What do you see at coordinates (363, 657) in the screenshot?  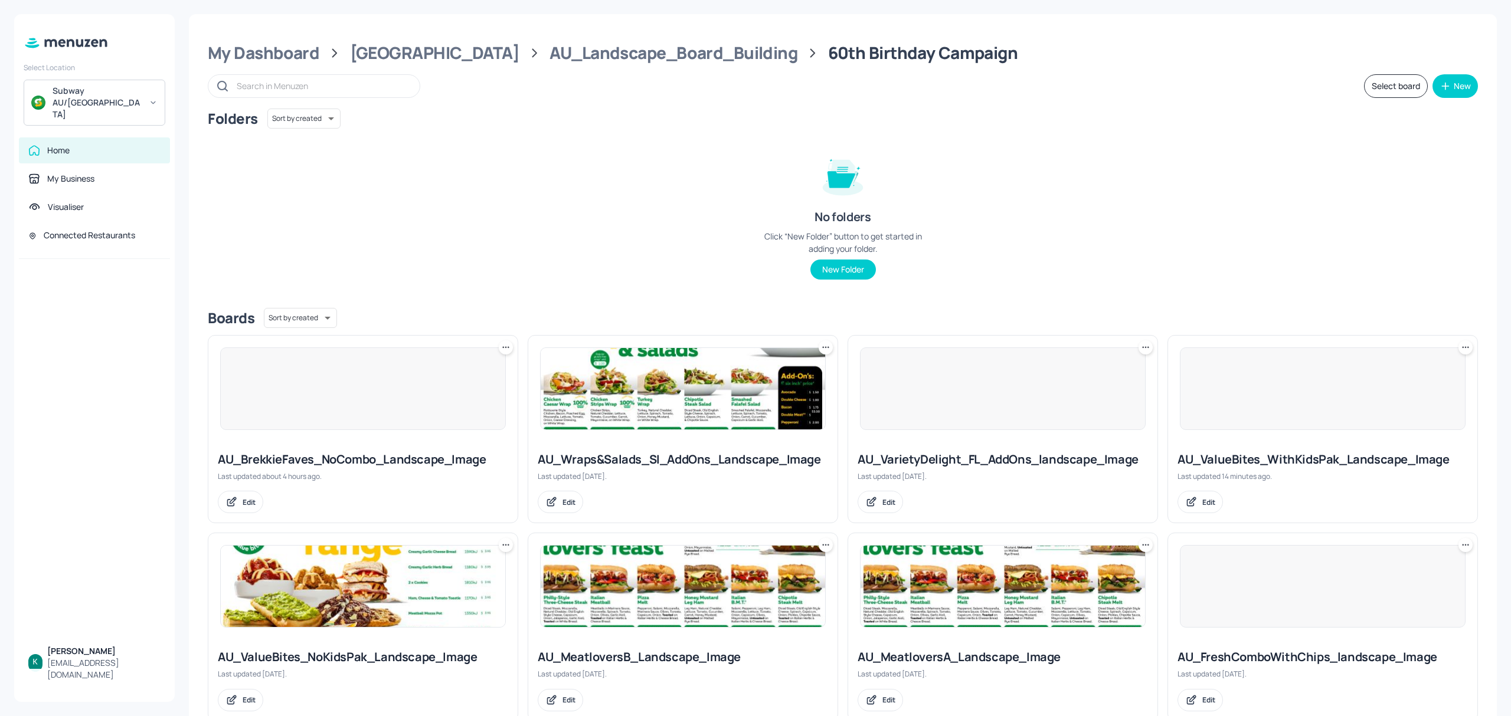 I see `div: AU_ValueBites_NoKidsPak_Landscape_Image` at bounding box center [363, 657].